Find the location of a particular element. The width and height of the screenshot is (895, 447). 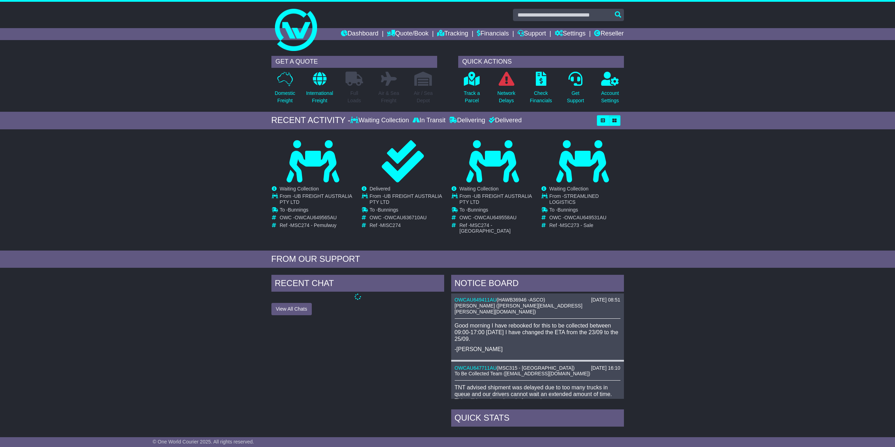

span: OWCAU636710AU is located at coordinates (406, 217).